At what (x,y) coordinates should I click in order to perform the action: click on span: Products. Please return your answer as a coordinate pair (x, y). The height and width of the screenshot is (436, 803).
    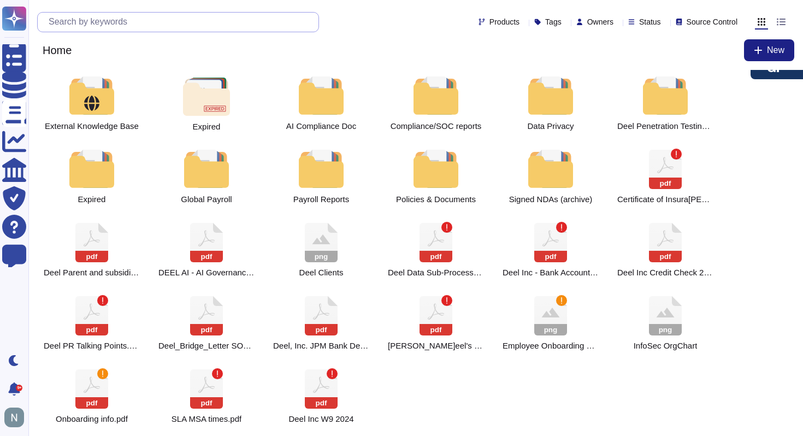
    Looking at the image, I should click on (504, 22).